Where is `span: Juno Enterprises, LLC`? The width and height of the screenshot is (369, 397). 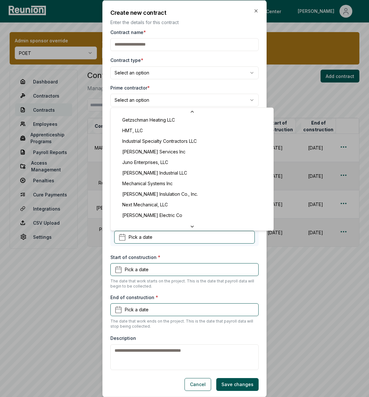 span: Juno Enterprises, LLC is located at coordinates (145, 162).